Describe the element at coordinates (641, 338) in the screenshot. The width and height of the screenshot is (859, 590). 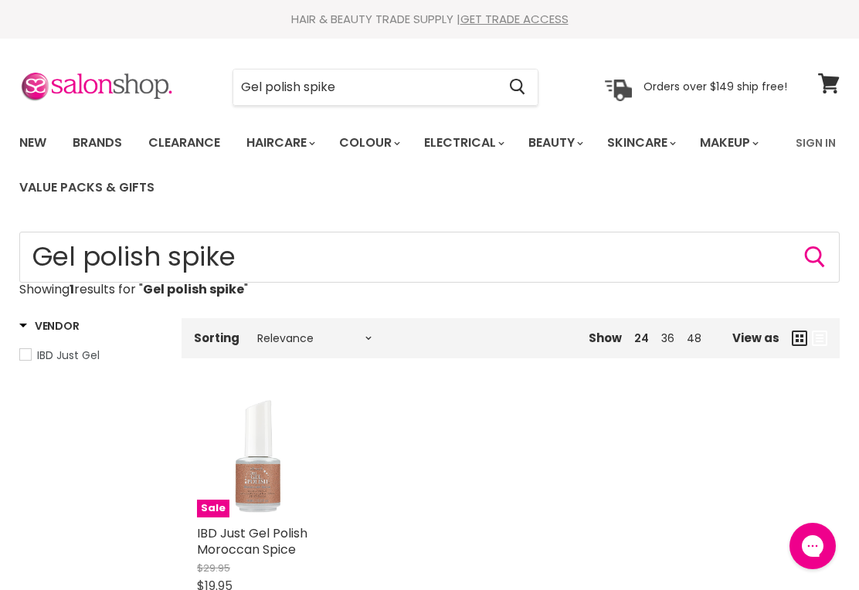
I see `a: 24` at that location.